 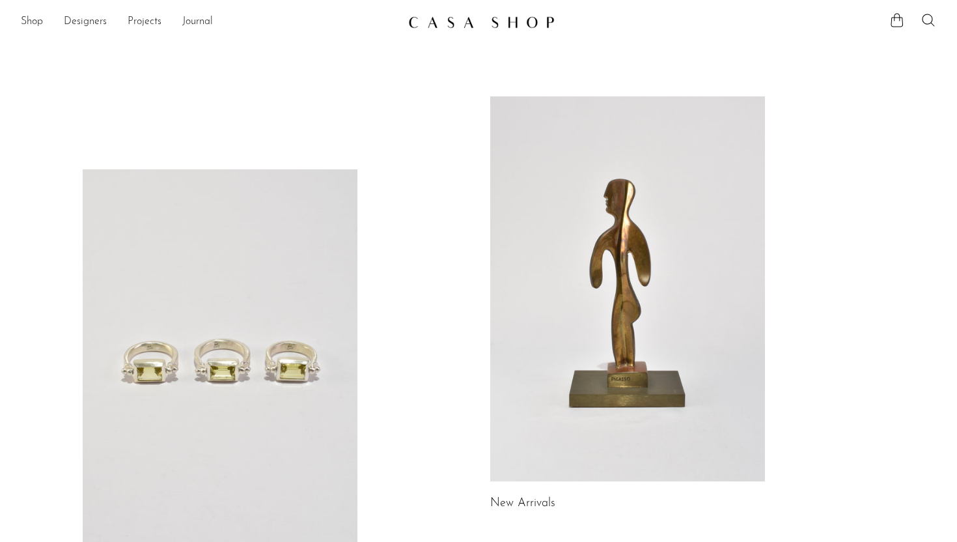 What do you see at coordinates (197, 22) in the screenshot?
I see `a: Journal` at bounding box center [197, 22].